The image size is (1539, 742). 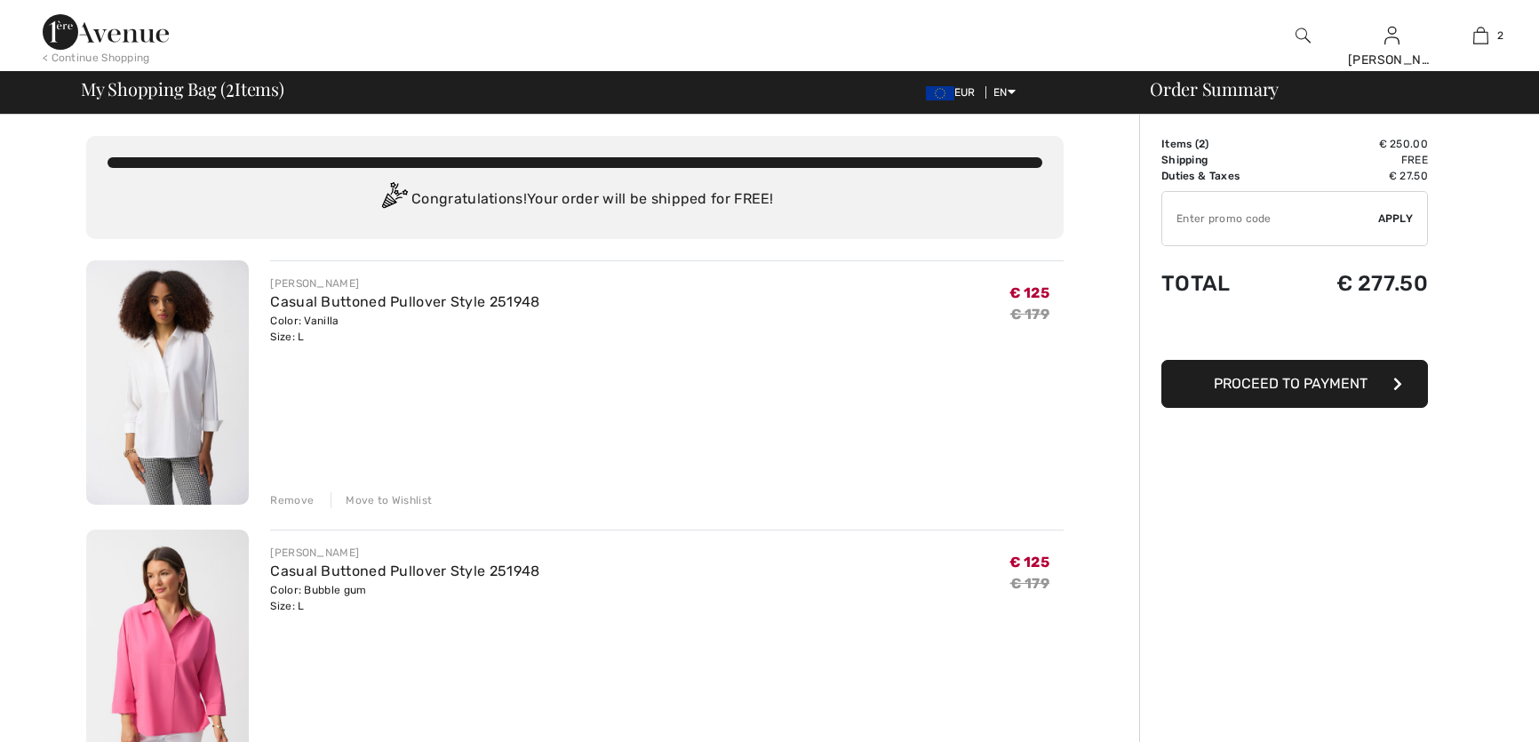 I want to click on a: 2, so click(x=1480, y=36).